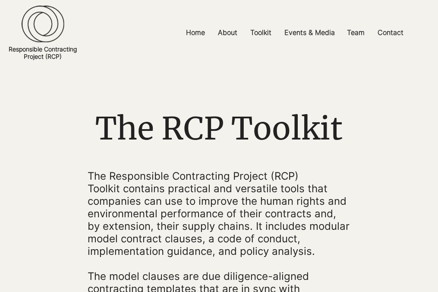 The image size is (438, 292). Describe the element at coordinates (294, 32) in the screenshot. I see `nav: Site` at that location.